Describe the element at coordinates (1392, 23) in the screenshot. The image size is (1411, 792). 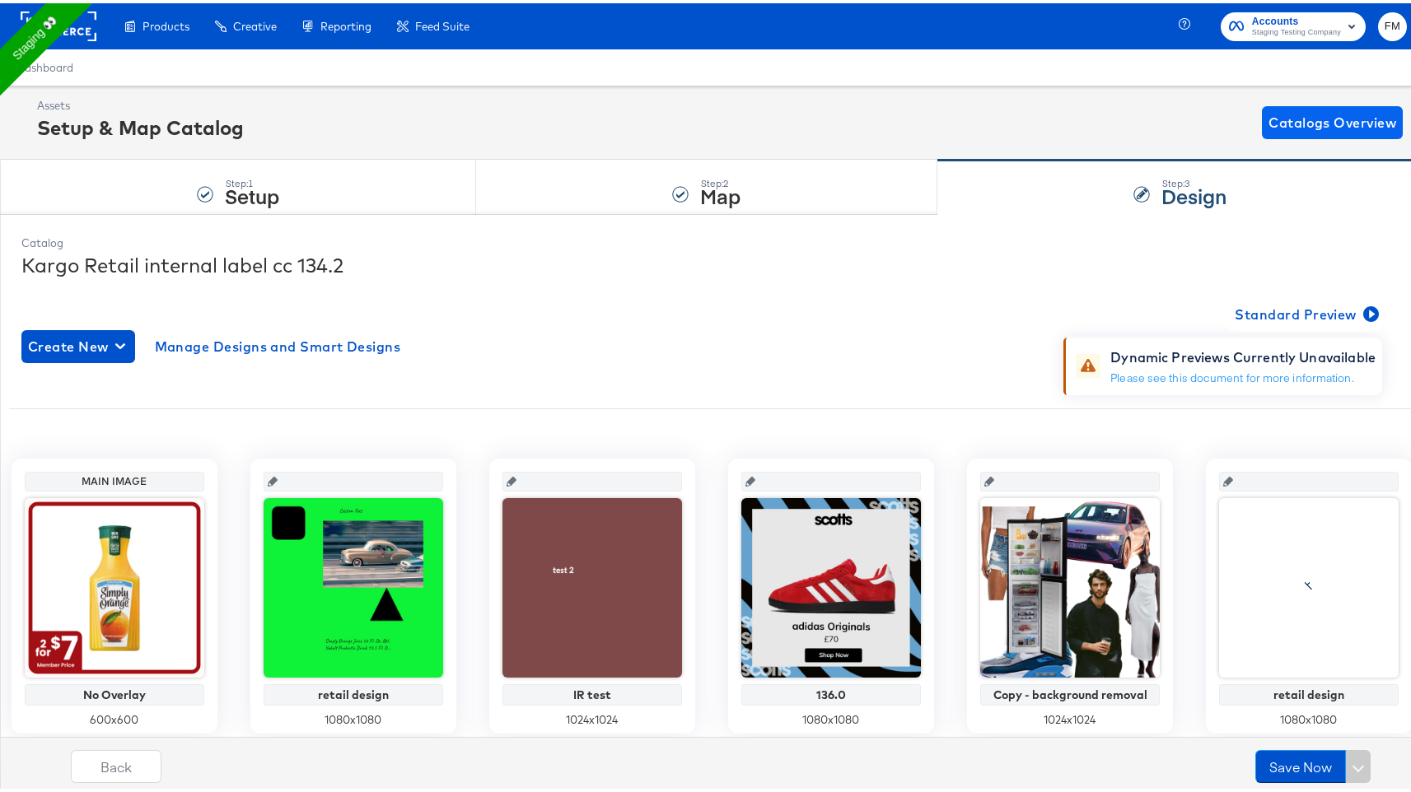
I see `span: FM` at that location.